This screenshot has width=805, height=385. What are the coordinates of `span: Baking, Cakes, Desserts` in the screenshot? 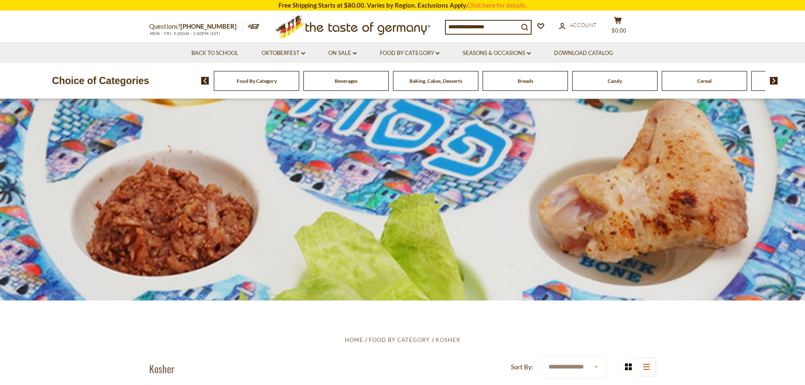 It's located at (436, 81).